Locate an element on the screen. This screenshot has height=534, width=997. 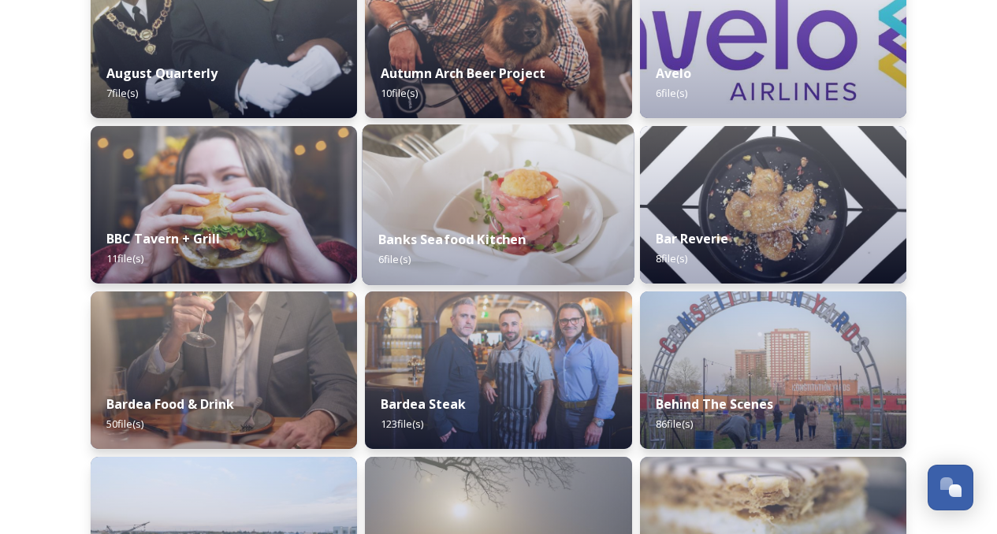
strong: BBC Tavern + Grill is located at coordinates (163, 239).